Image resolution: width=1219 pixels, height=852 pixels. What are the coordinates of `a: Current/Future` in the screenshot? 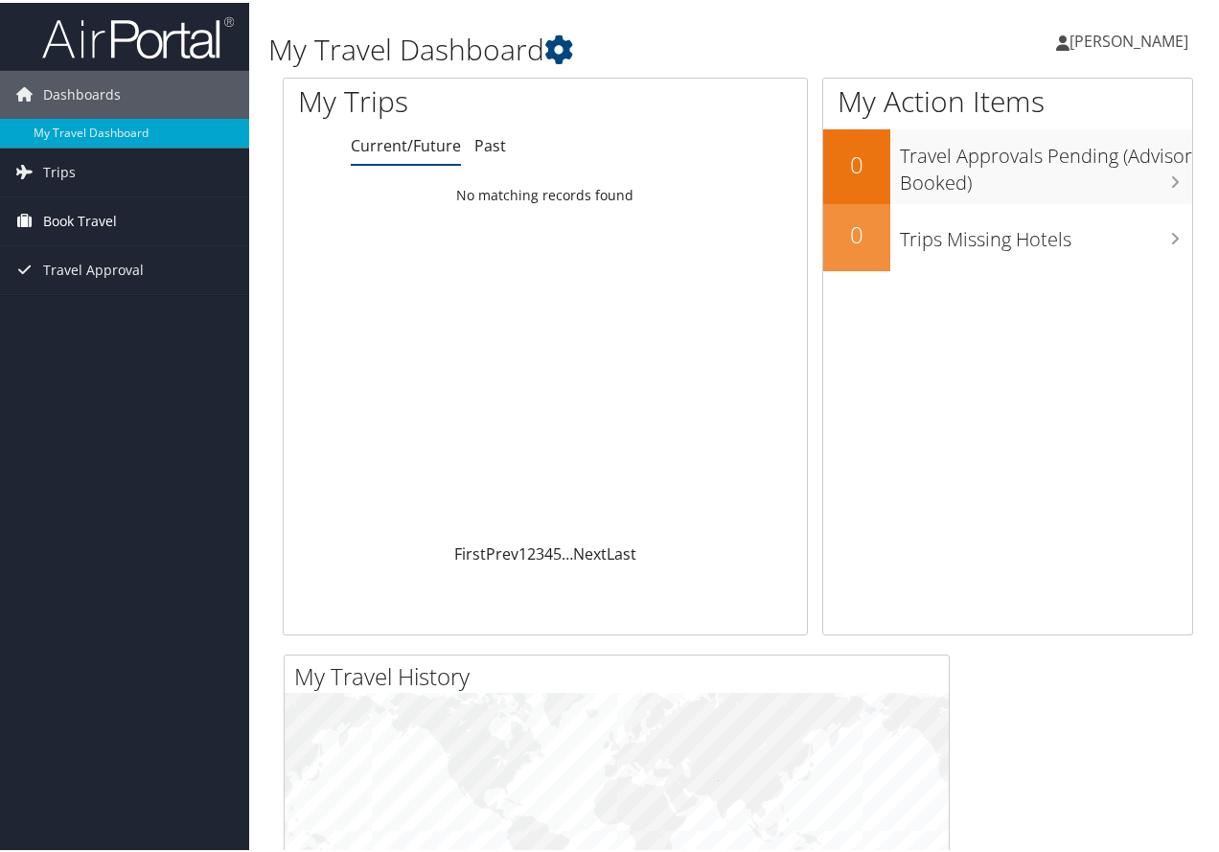 It's located at (405, 143).